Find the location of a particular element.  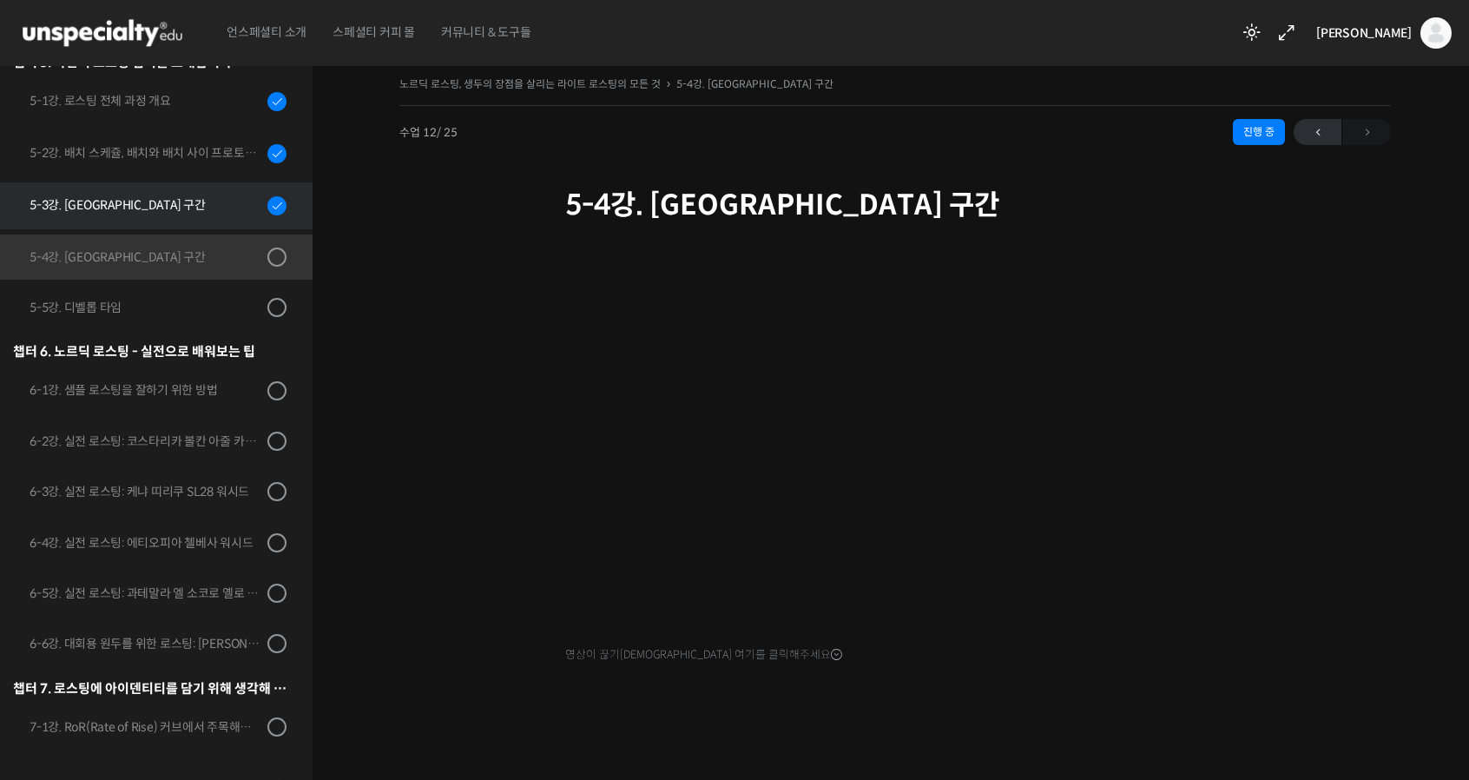

span: 대화 is located at coordinates (169, 584).